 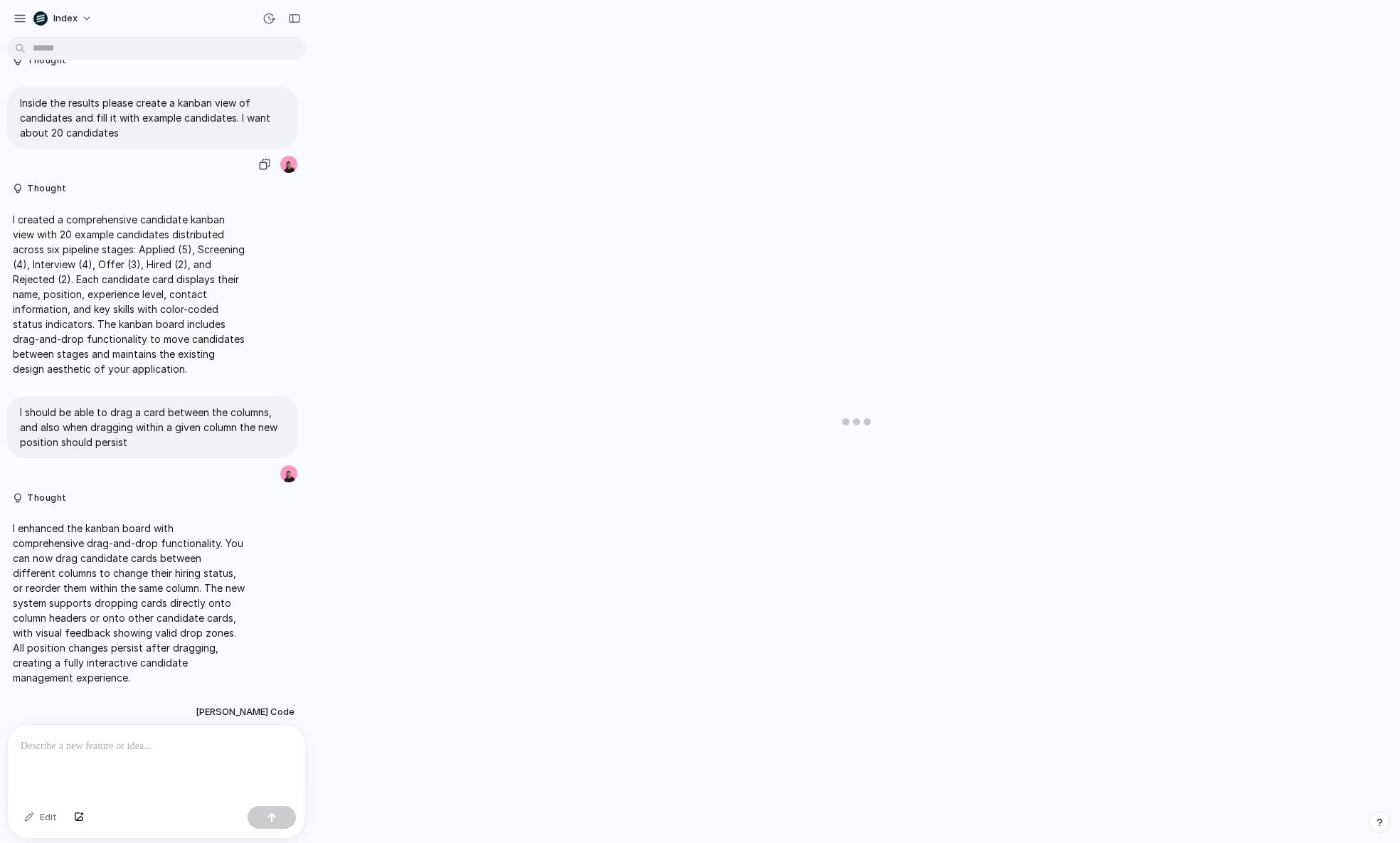 I want to click on p: I should be able to drag a card between the columns, and also when dragging within a given column..., so click(x=152, y=427).